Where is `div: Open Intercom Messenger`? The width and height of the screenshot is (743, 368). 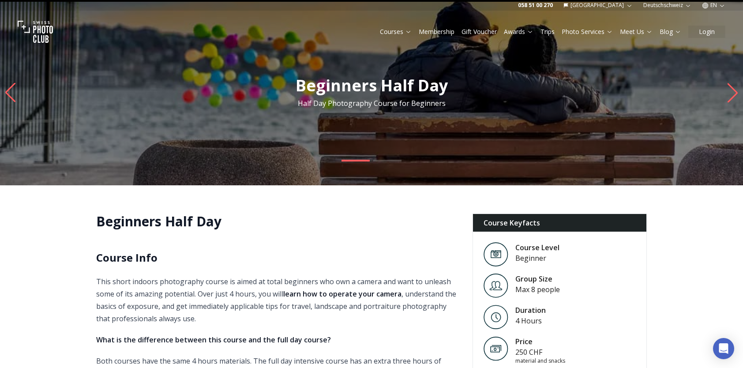
div: Open Intercom Messenger is located at coordinates (723, 348).